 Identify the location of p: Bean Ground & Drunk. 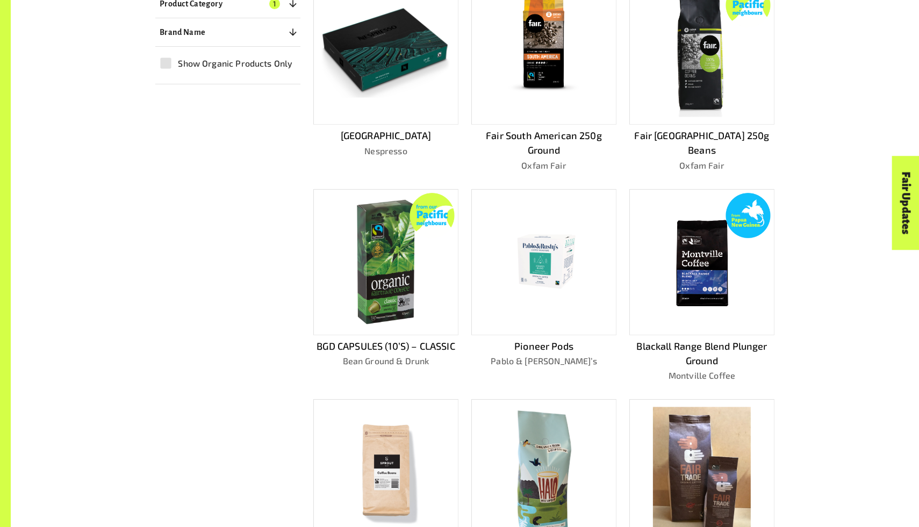
(386, 361).